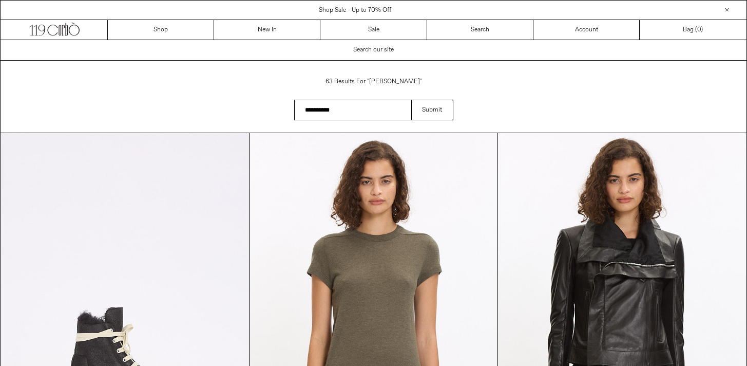  Describe the element at coordinates (267, 30) in the screenshot. I see `a: New In` at that location.